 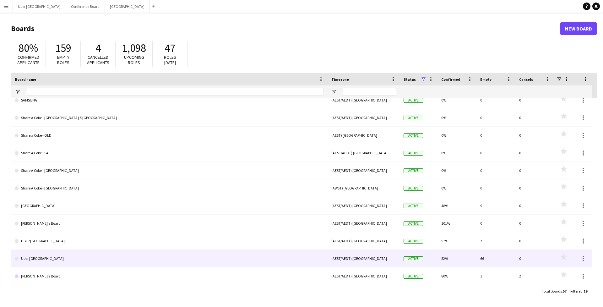 I want to click on span: 159, so click(x=63, y=48).